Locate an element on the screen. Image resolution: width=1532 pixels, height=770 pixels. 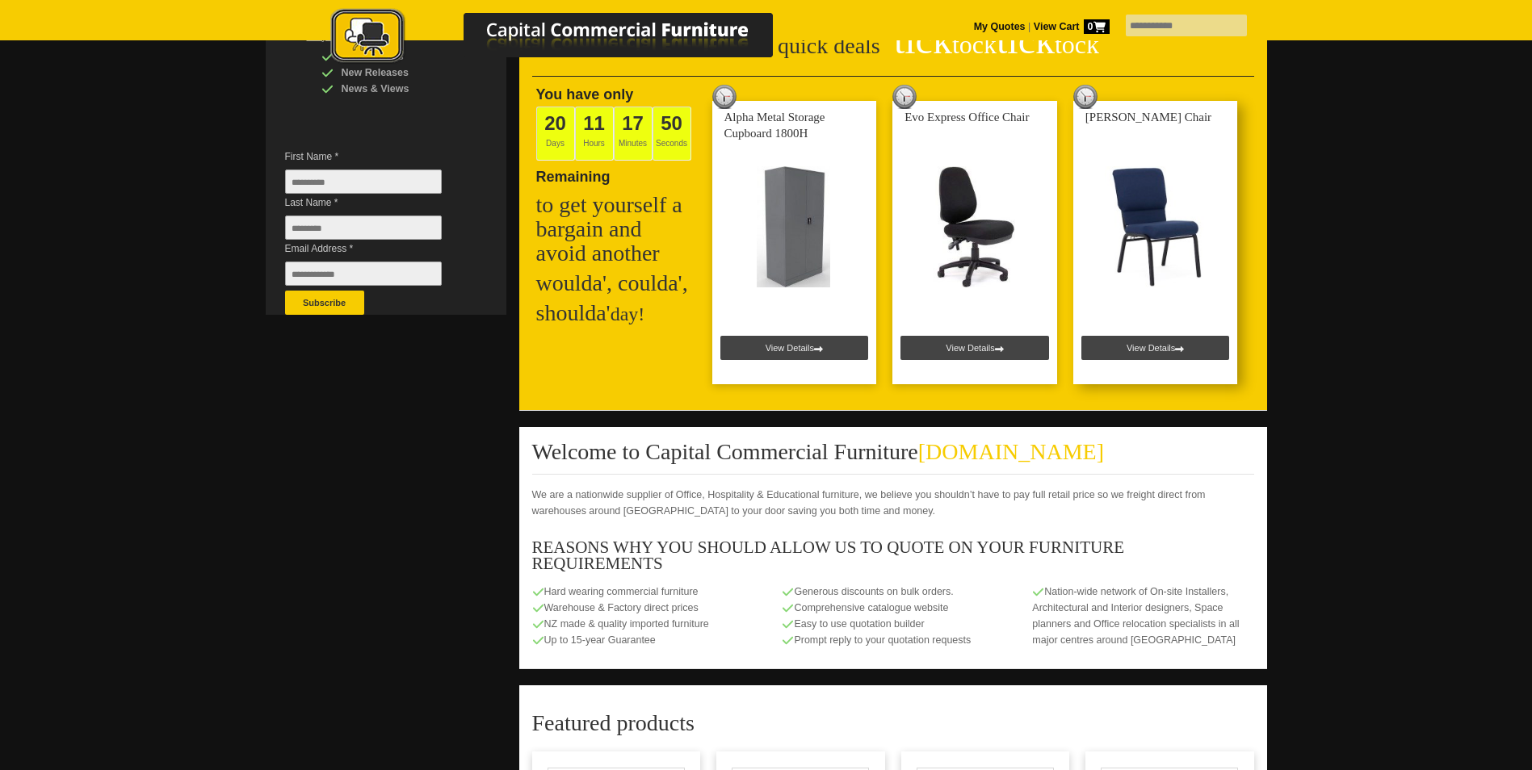
input: Last Name * is located at coordinates (363, 228).